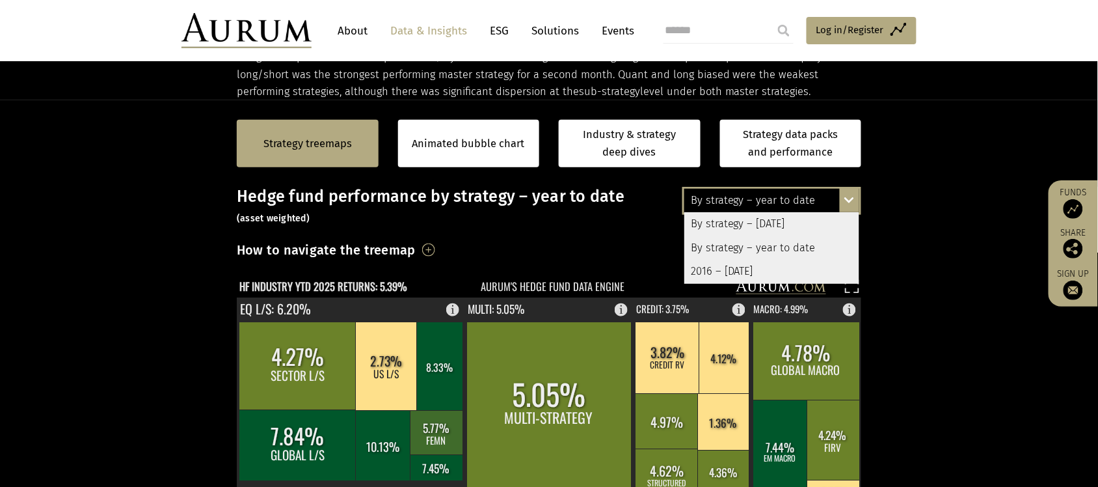  Describe the element at coordinates (1073, 202) in the screenshot. I see `a: Funds` at that location.